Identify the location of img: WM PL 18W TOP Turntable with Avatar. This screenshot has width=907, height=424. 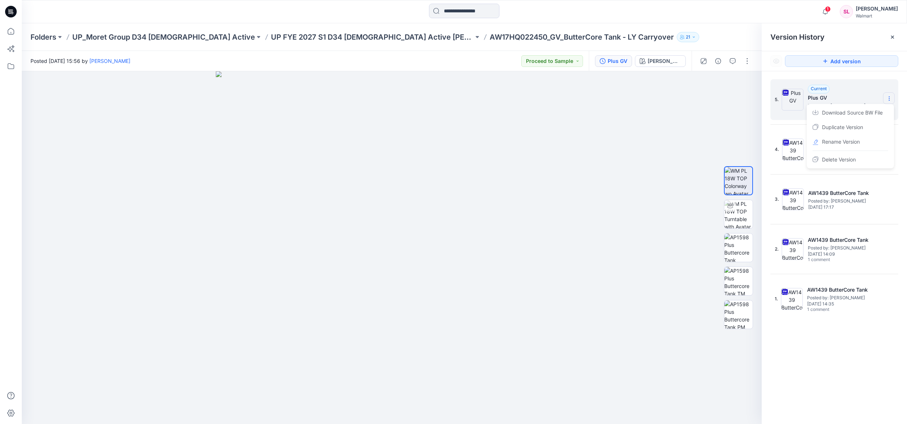
(739, 214).